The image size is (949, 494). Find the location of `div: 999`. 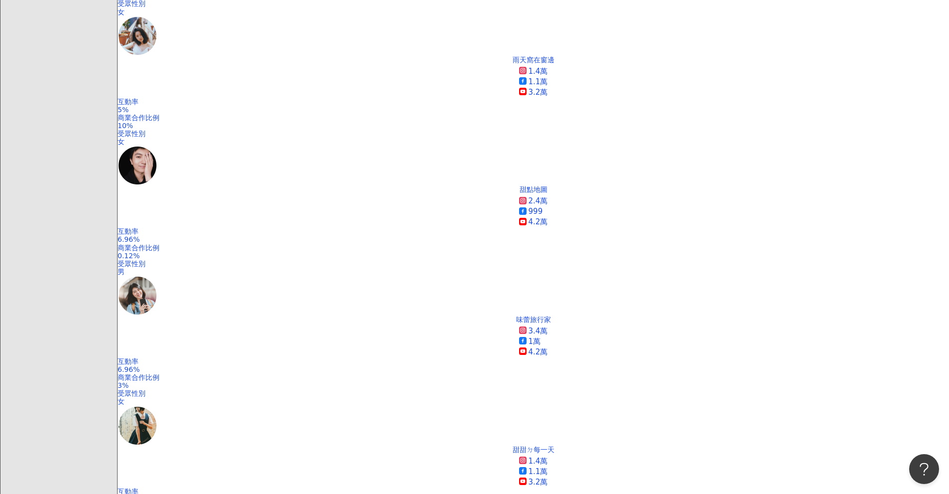

div: 999 is located at coordinates (535, 211).